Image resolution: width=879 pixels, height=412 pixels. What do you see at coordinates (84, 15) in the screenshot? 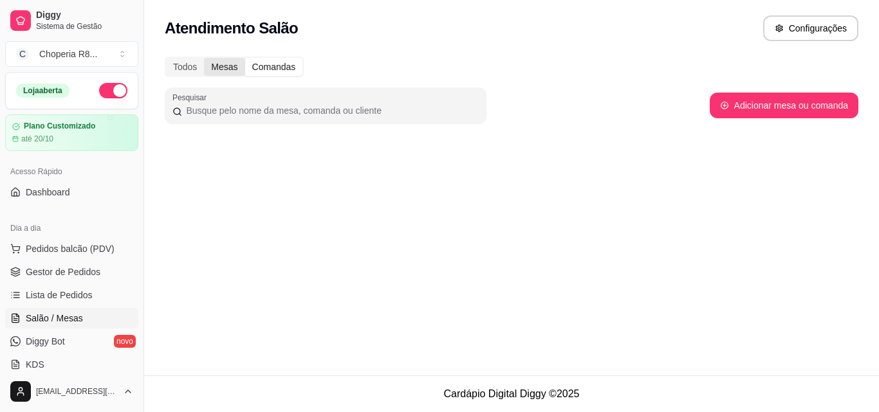
I see `span: Diggy` at bounding box center [84, 15].